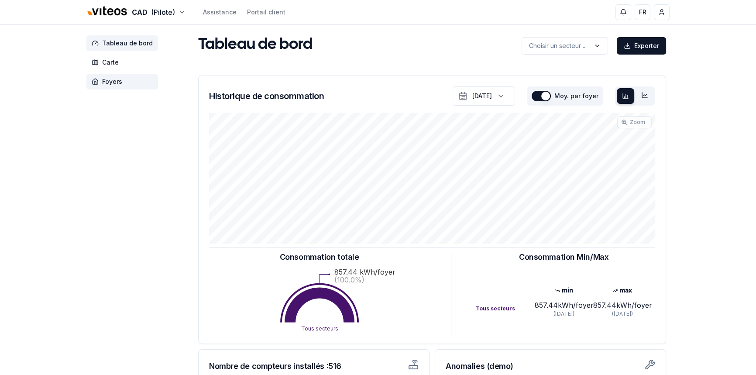 The width and height of the screenshot is (756, 375). Describe the element at coordinates (220, 12) in the screenshot. I see `a: Assistance` at that location.